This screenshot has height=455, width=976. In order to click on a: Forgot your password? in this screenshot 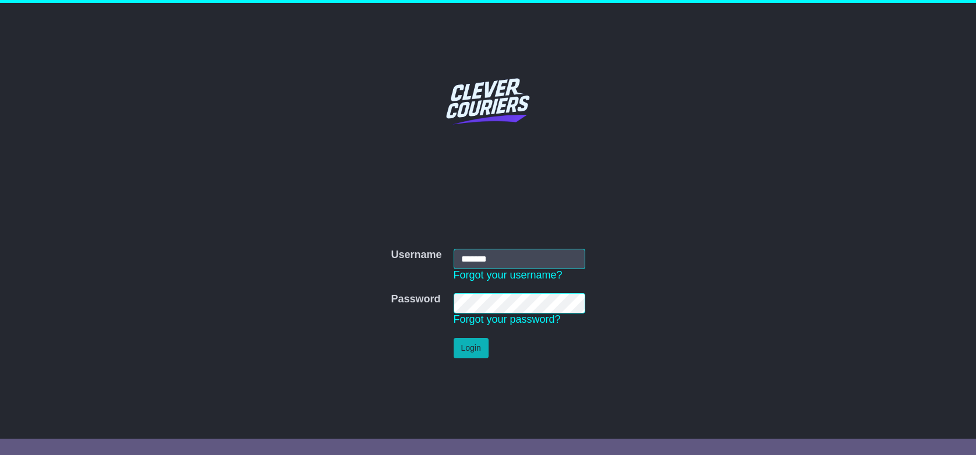, I will do `click(507, 319)`.